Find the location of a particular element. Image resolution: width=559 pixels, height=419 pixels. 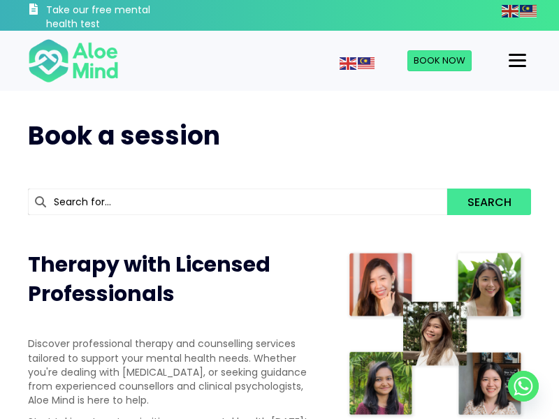

button: Menu is located at coordinates (517, 61).